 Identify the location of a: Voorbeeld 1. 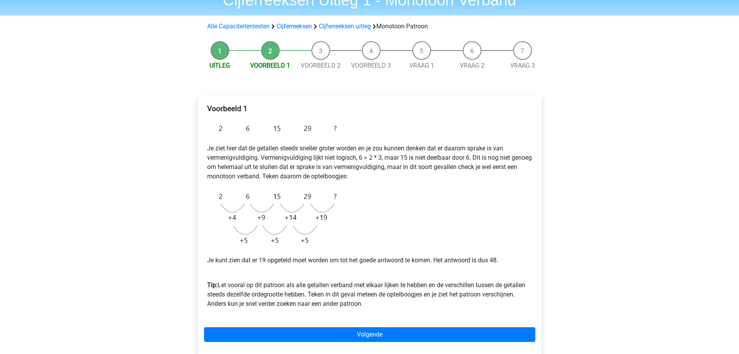
(270, 65).